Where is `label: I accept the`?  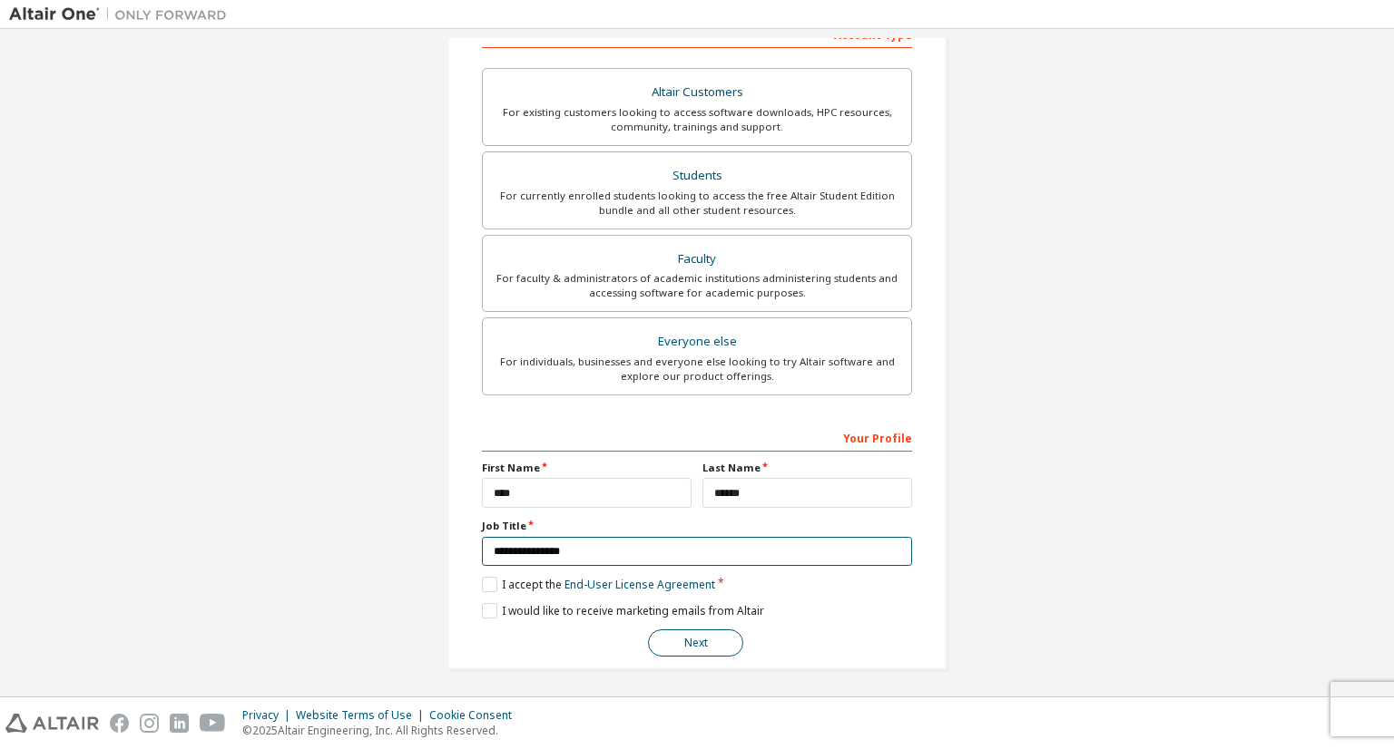 label: I accept the is located at coordinates (598, 584).